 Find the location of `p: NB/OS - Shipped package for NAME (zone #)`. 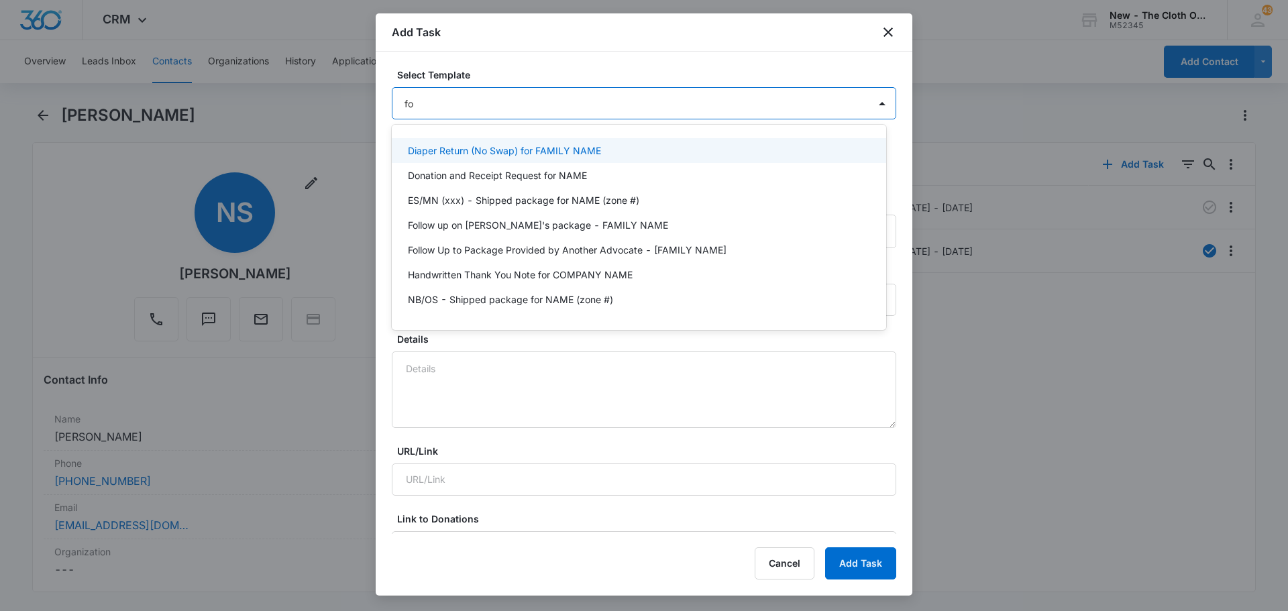

p: NB/OS - Shipped package for NAME (zone #) is located at coordinates (510, 299).